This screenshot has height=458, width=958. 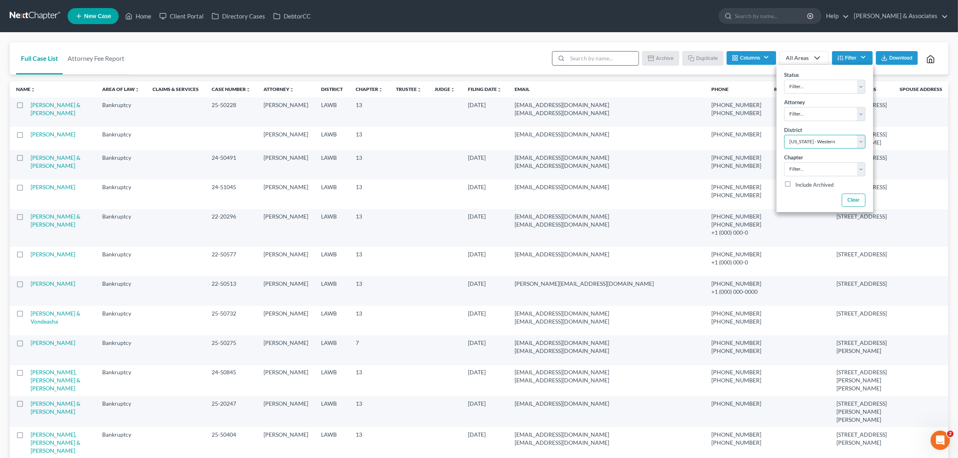 What do you see at coordinates (798, 58) in the screenshot?
I see `div: All Areas` at bounding box center [798, 58].